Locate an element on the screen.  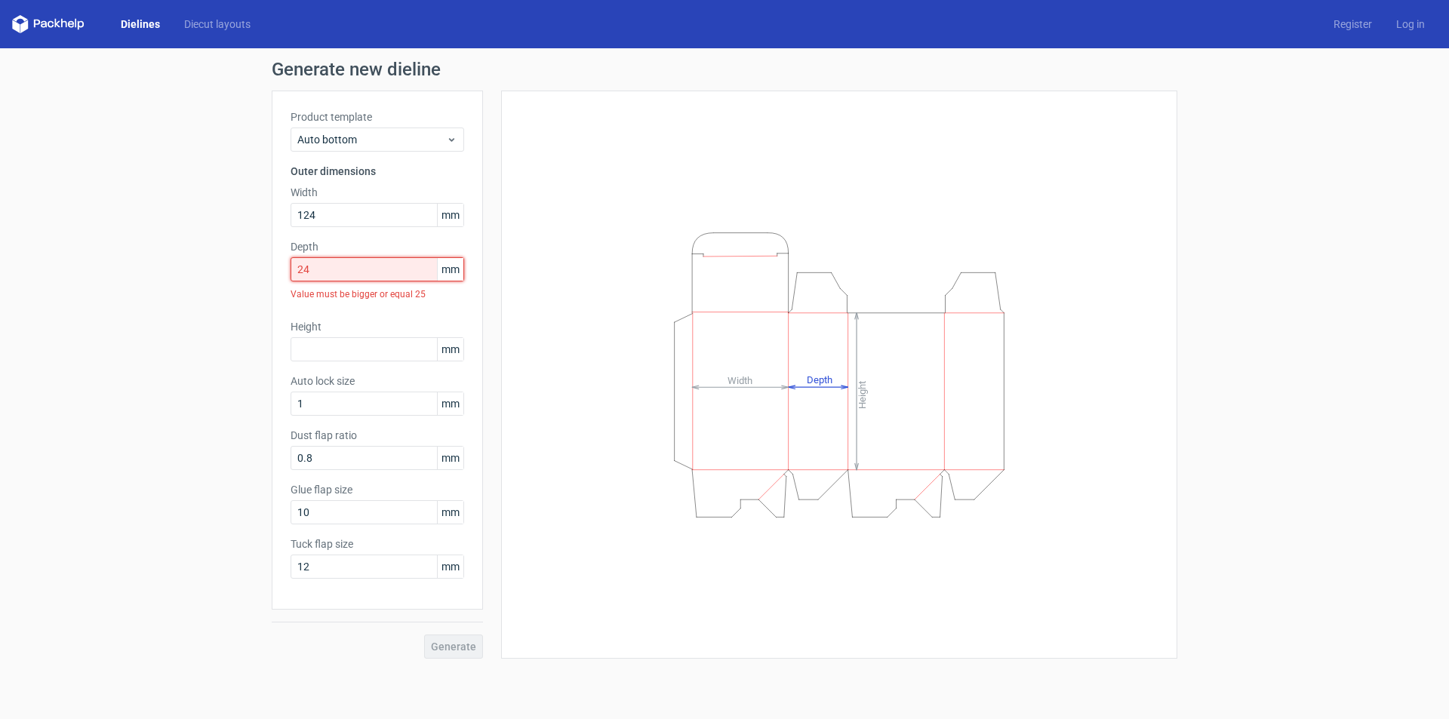
div: Value must be bigger or equal 25 is located at coordinates (377, 294).